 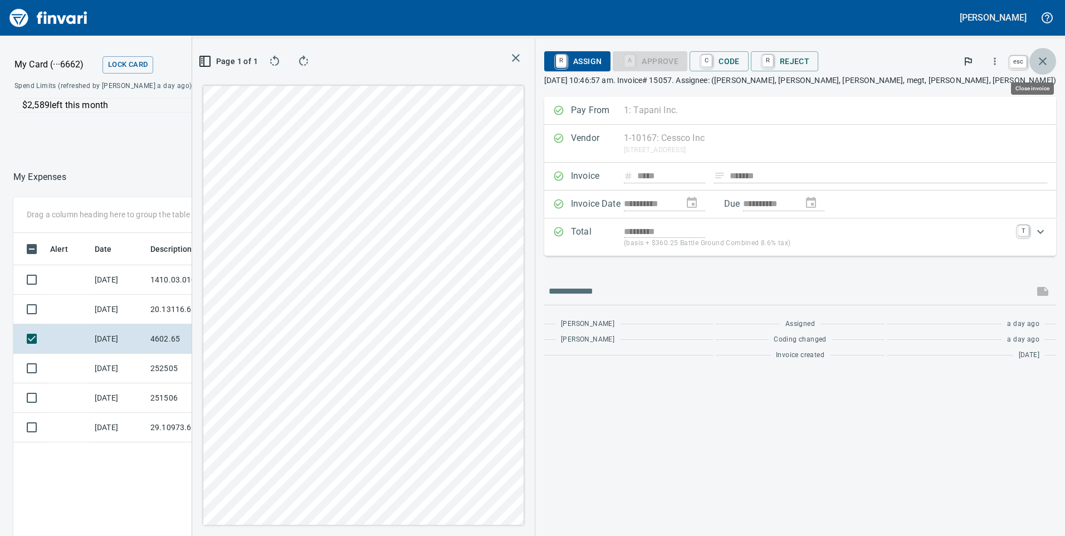 I want to click on span: Lock Card, so click(x=128, y=65).